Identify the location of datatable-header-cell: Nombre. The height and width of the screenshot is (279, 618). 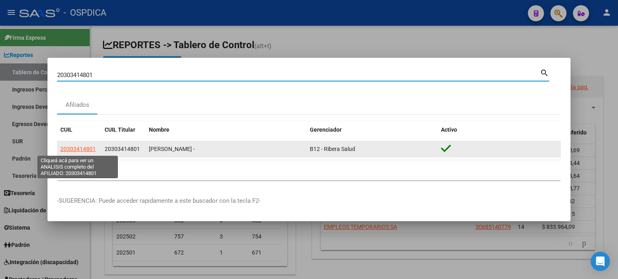
(226, 130).